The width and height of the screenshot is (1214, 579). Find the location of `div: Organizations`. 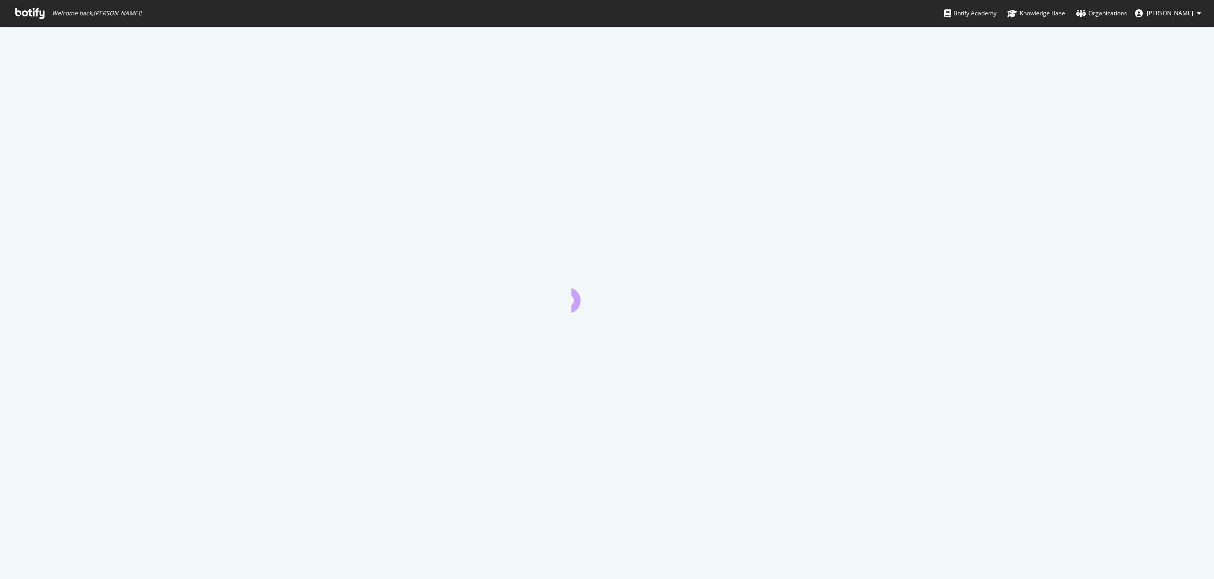

div: Organizations is located at coordinates (1101, 13).